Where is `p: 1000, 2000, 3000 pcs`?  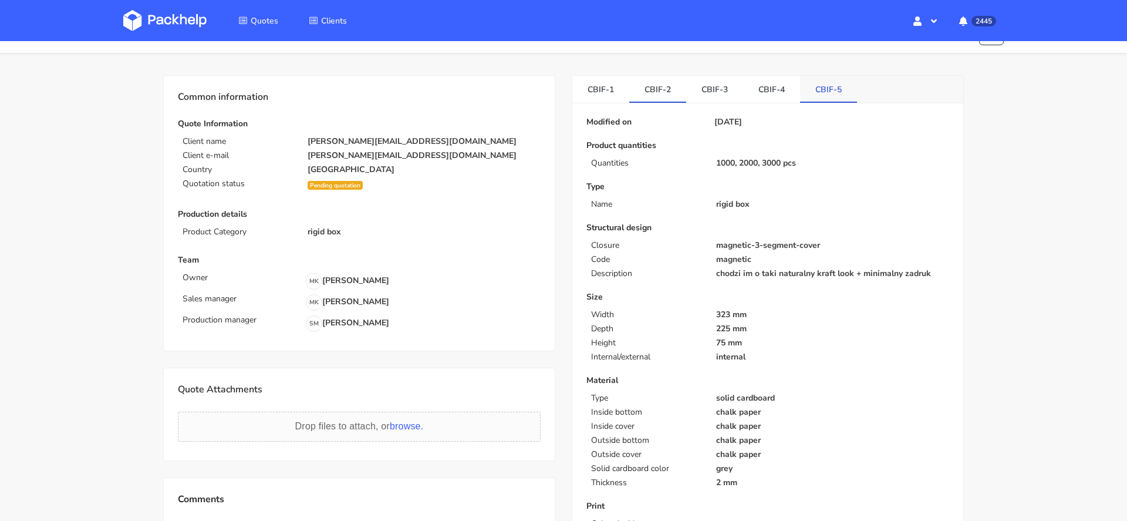
p: 1000, 2000, 3000 pcs is located at coordinates (833, 163).